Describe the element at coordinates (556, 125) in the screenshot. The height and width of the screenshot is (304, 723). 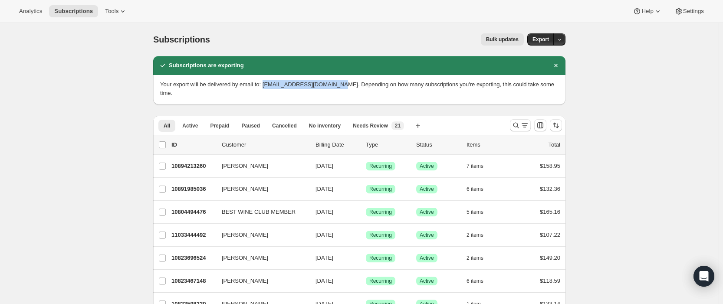
I see `button: Sort the results` at that location.